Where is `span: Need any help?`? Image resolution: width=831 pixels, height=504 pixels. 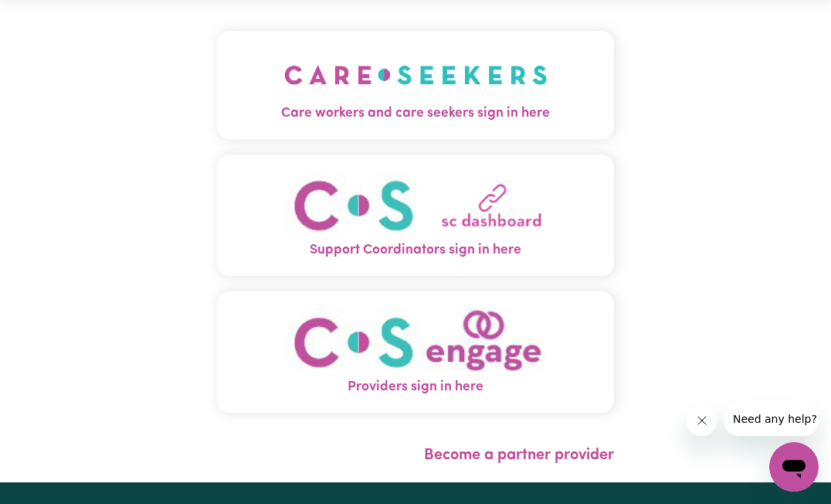 span: Need any help? is located at coordinates (51, 17).